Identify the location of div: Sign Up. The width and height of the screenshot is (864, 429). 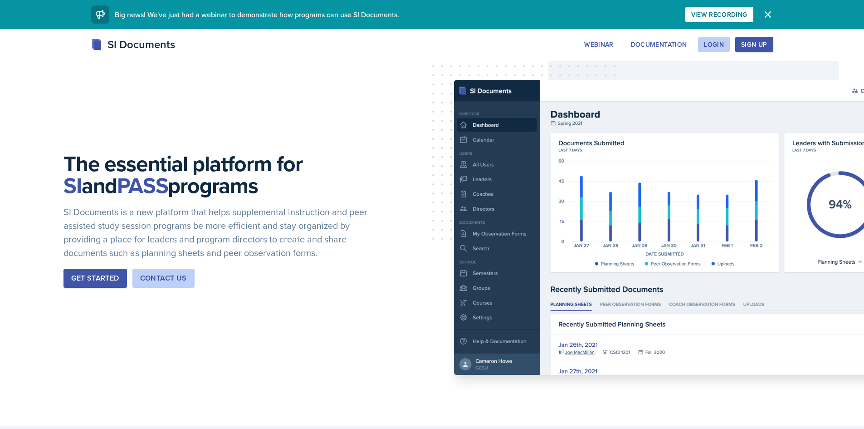
(754, 44).